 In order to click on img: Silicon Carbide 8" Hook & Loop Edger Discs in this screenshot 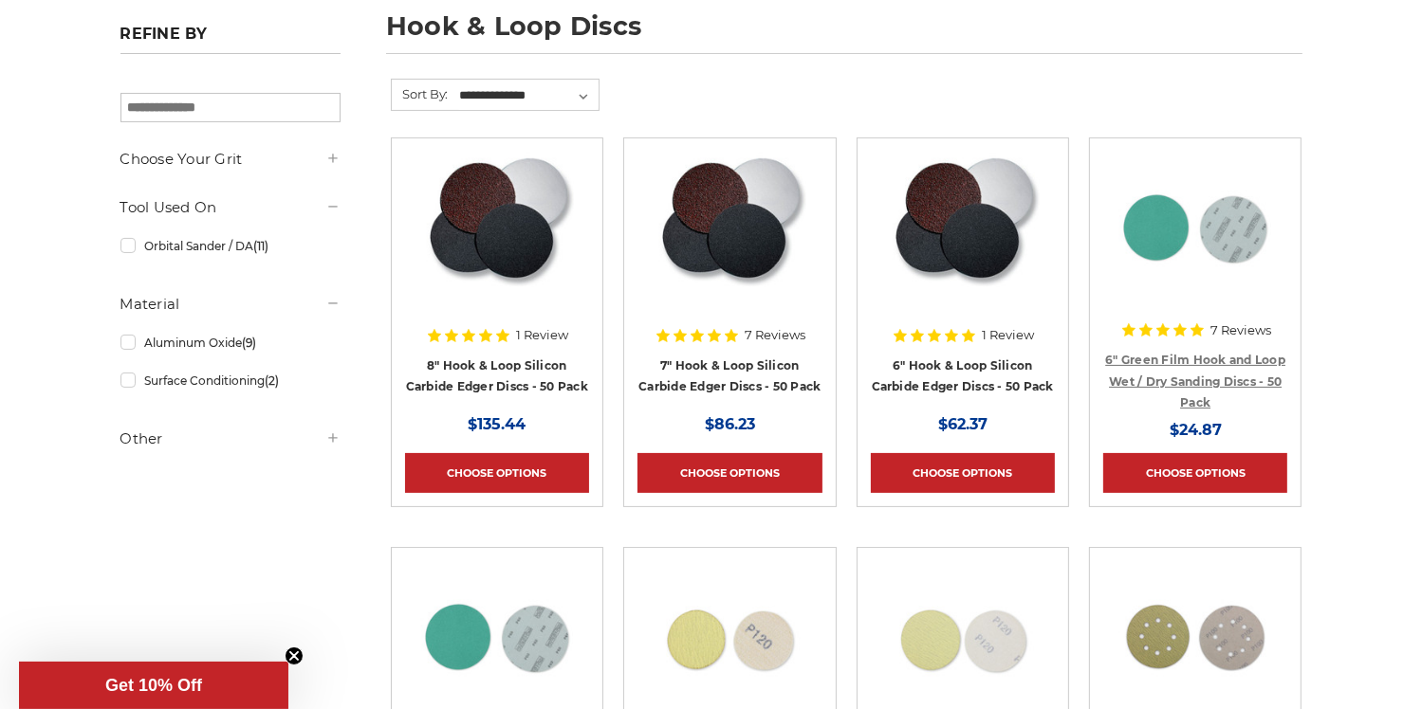, I will do `click(497, 228)`.